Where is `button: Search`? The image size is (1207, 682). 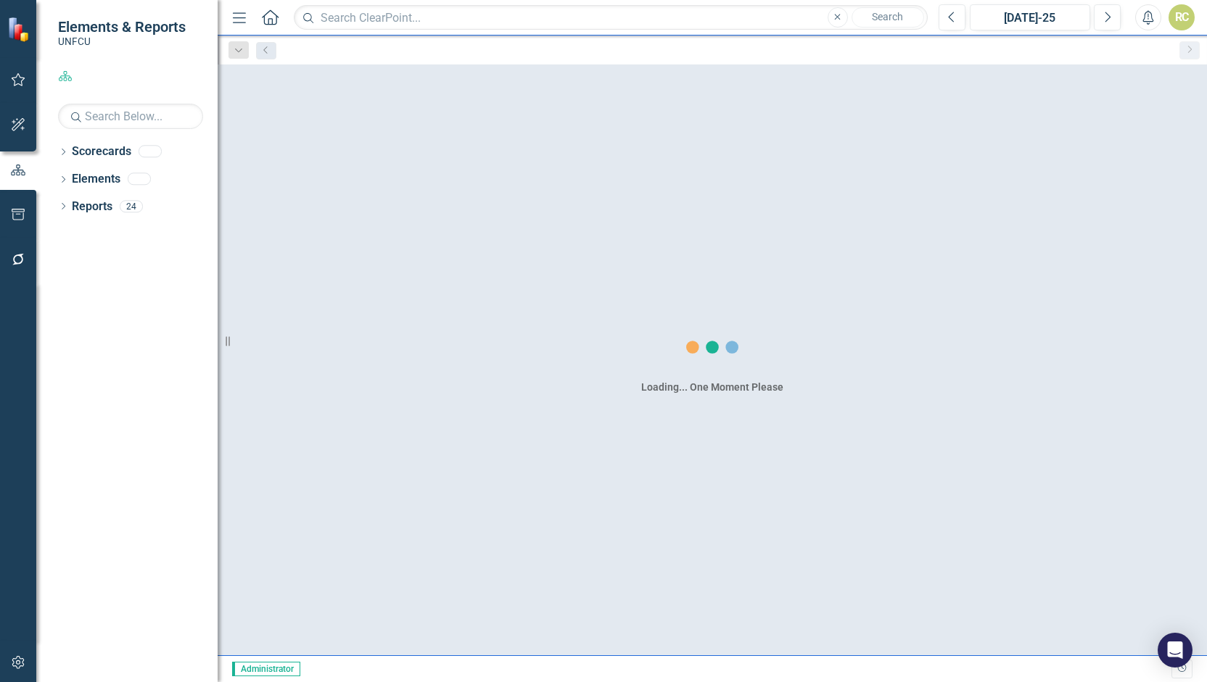
button: Search is located at coordinates (888, 17).